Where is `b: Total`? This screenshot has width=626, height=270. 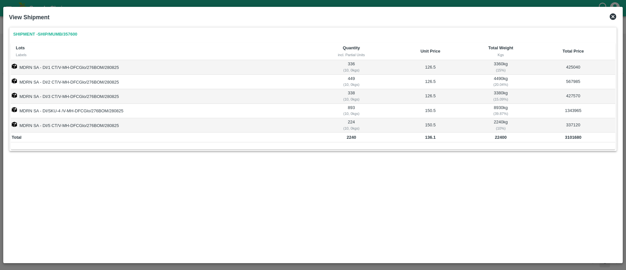
b: Total is located at coordinates (17, 137).